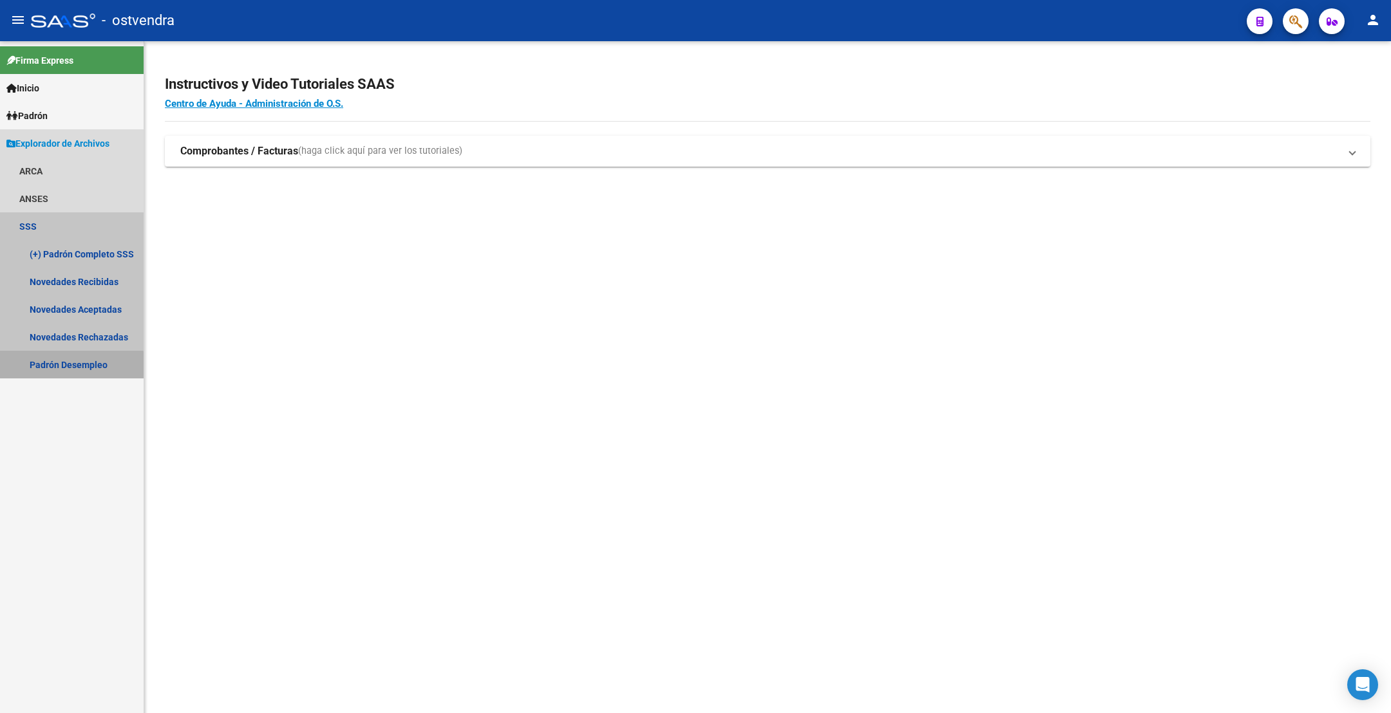 The width and height of the screenshot is (1391, 713). I want to click on mat-icon: menu, so click(18, 20).